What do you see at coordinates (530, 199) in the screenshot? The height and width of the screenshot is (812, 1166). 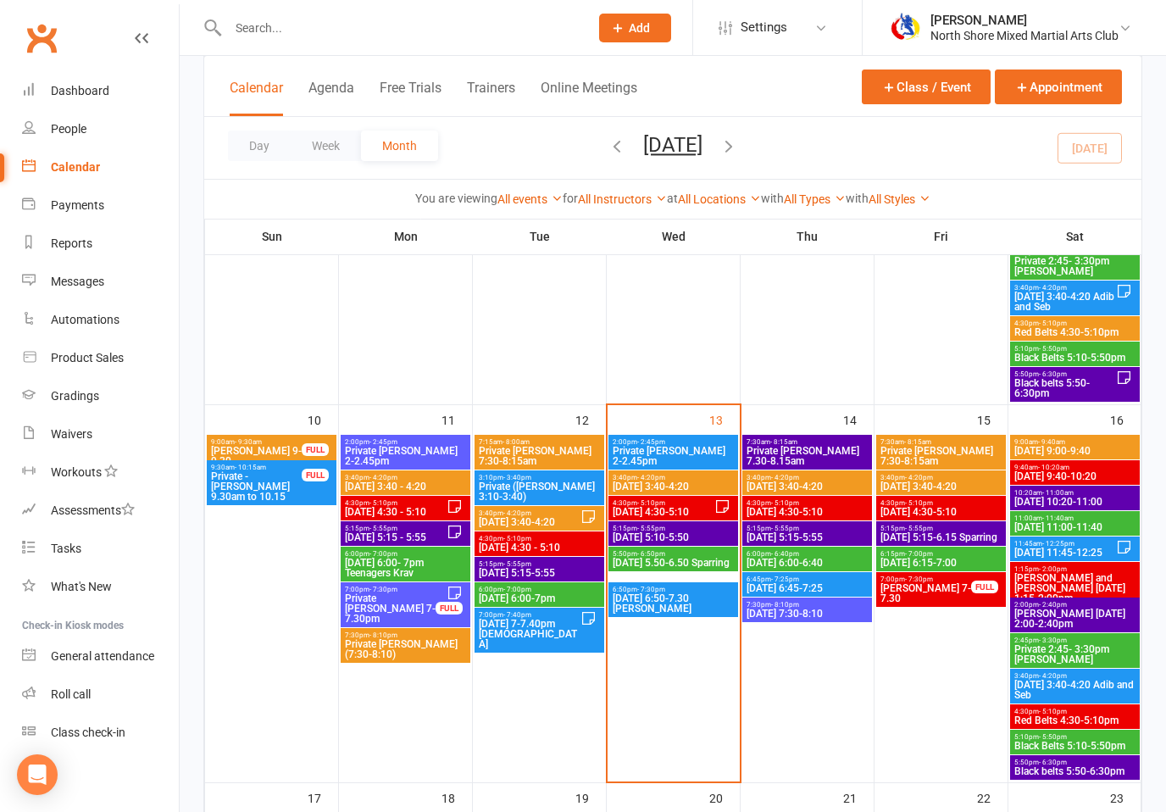 I see `a: All events` at bounding box center [530, 199].